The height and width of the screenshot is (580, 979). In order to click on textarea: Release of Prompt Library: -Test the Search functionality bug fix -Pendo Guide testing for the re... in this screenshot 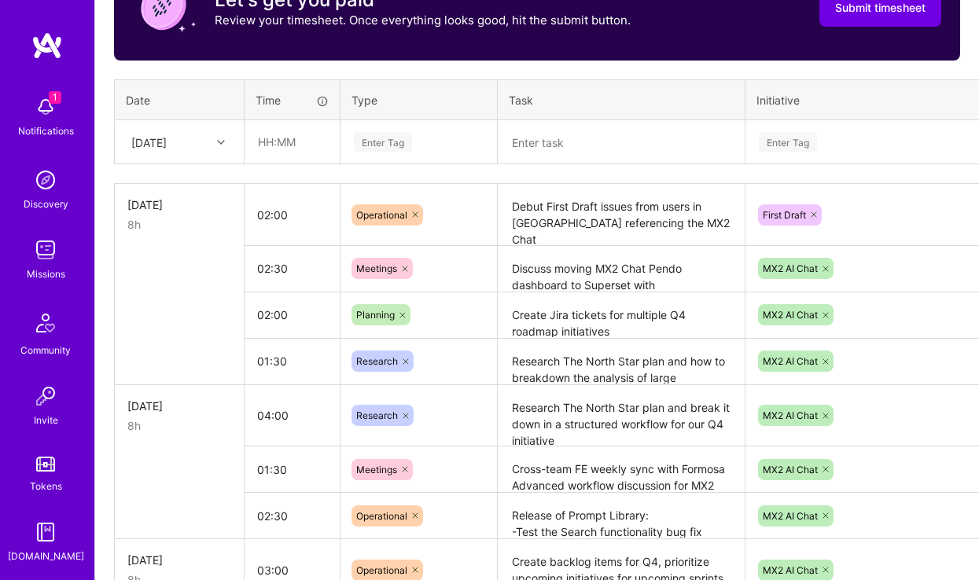, I will do `click(621, 516)`.